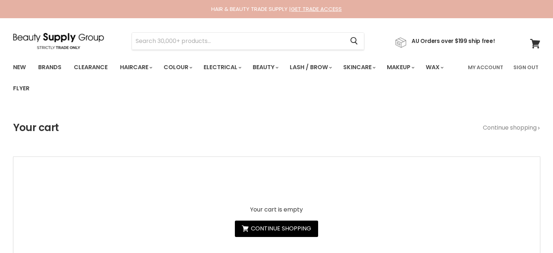 The width and height of the screenshot is (553, 253). I want to click on a: Makeup, so click(400, 67).